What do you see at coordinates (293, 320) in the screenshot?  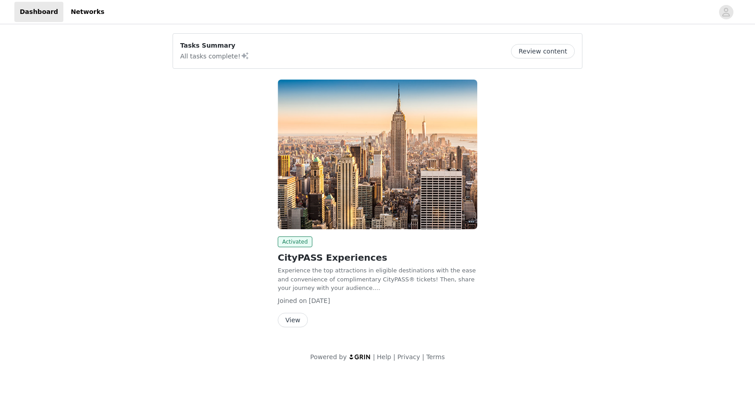 I see `a: View` at bounding box center [293, 320].